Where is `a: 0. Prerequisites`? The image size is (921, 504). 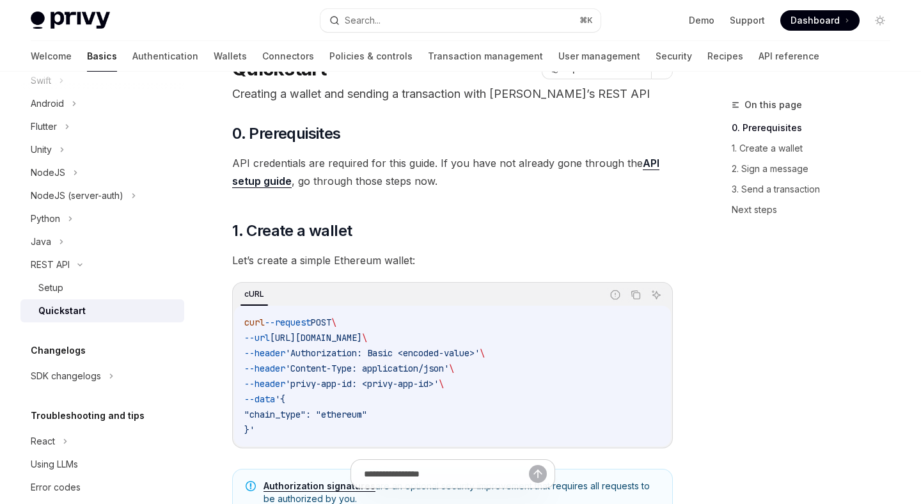
a: 0. Prerequisites is located at coordinates (816, 128).